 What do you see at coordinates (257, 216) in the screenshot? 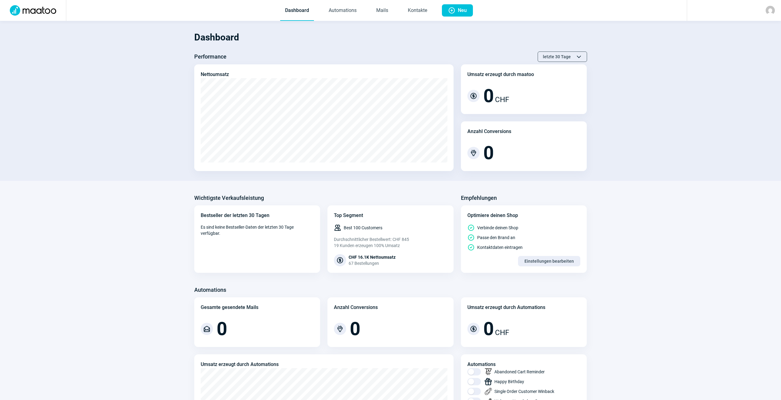
I see `div: Bestseller der letzten 30 Tagen` at bounding box center [257, 216].